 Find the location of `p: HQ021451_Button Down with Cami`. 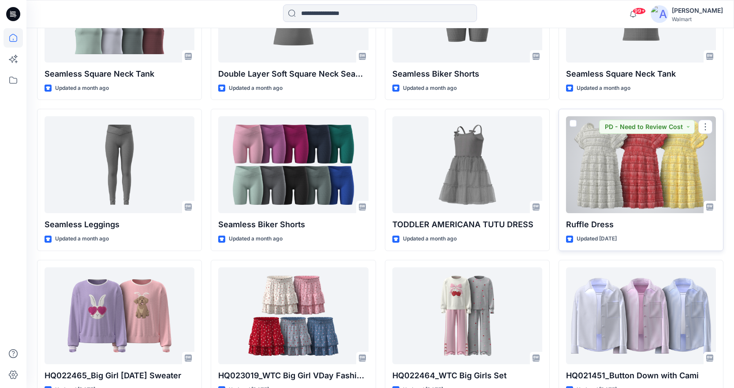

p: HQ021451_Button Down with Cami is located at coordinates (641, 376).